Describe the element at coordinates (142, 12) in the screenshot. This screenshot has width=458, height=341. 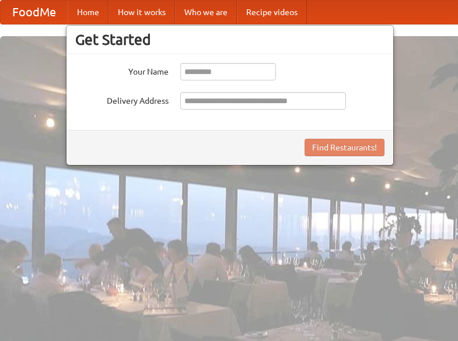
I see `a: How it works` at that location.